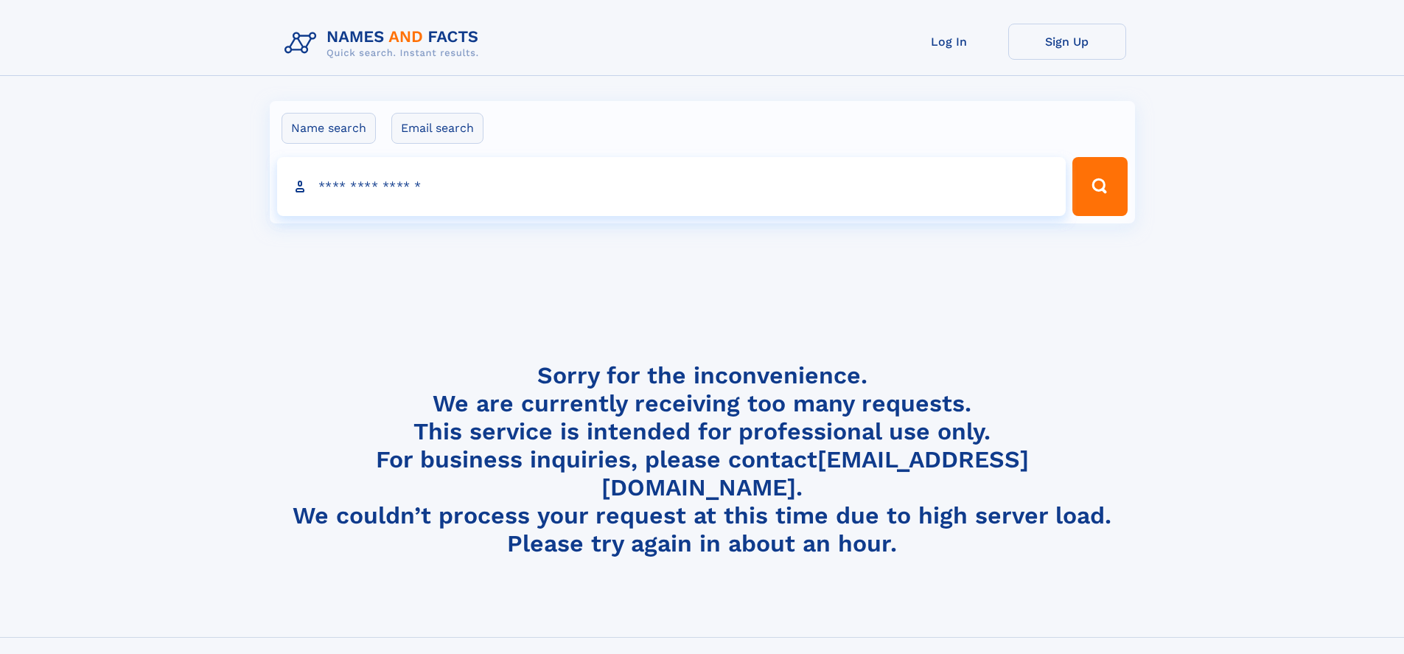  Describe the element at coordinates (437, 128) in the screenshot. I see `label: Email search` at that location.